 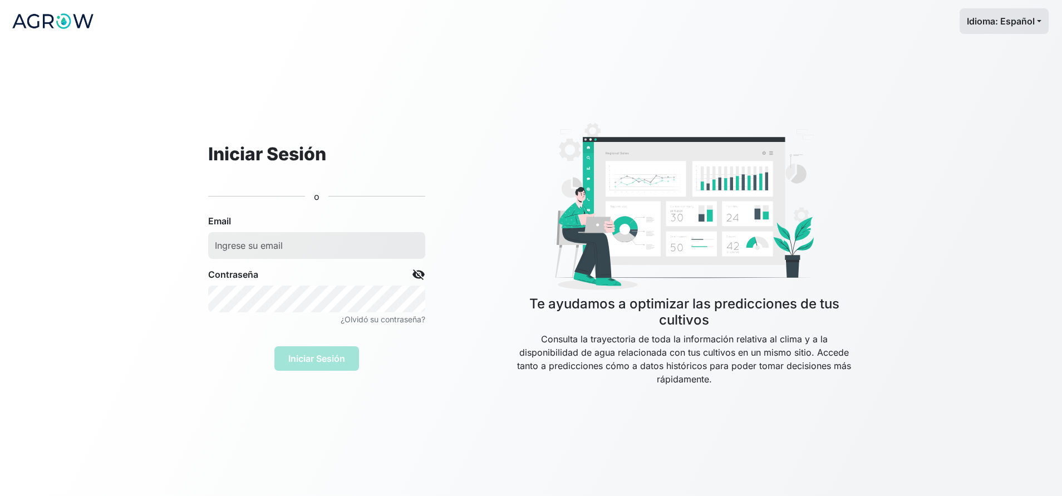 I want to click on small: ¿Olvidó su contraseña?, so click(x=383, y=319).